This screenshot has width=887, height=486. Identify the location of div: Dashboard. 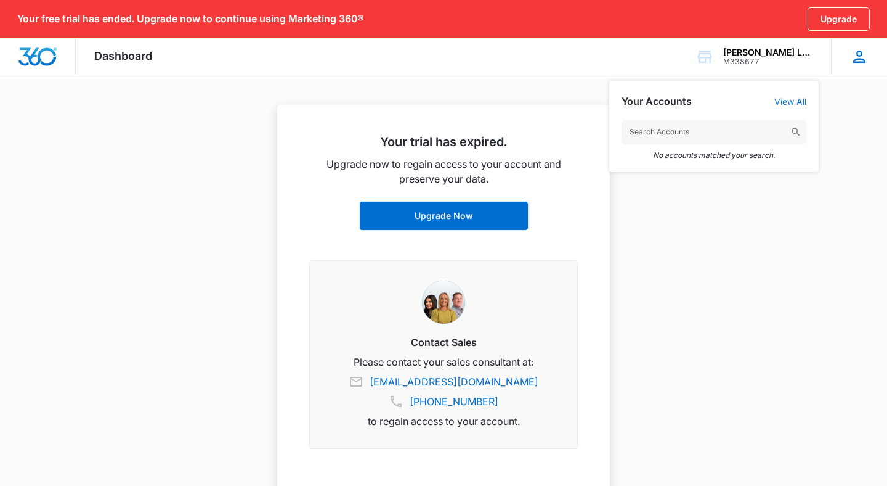
(123, 56).